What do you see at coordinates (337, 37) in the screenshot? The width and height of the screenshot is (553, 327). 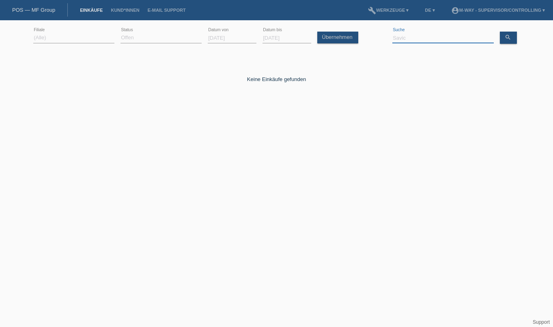 I see `a: Übernehmen` at bounding box center [337, 37].